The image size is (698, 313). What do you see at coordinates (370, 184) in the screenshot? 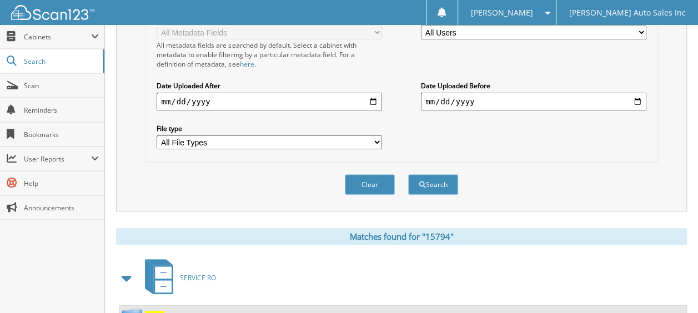
I see `button: Clear` at bounding box center [370, 184].